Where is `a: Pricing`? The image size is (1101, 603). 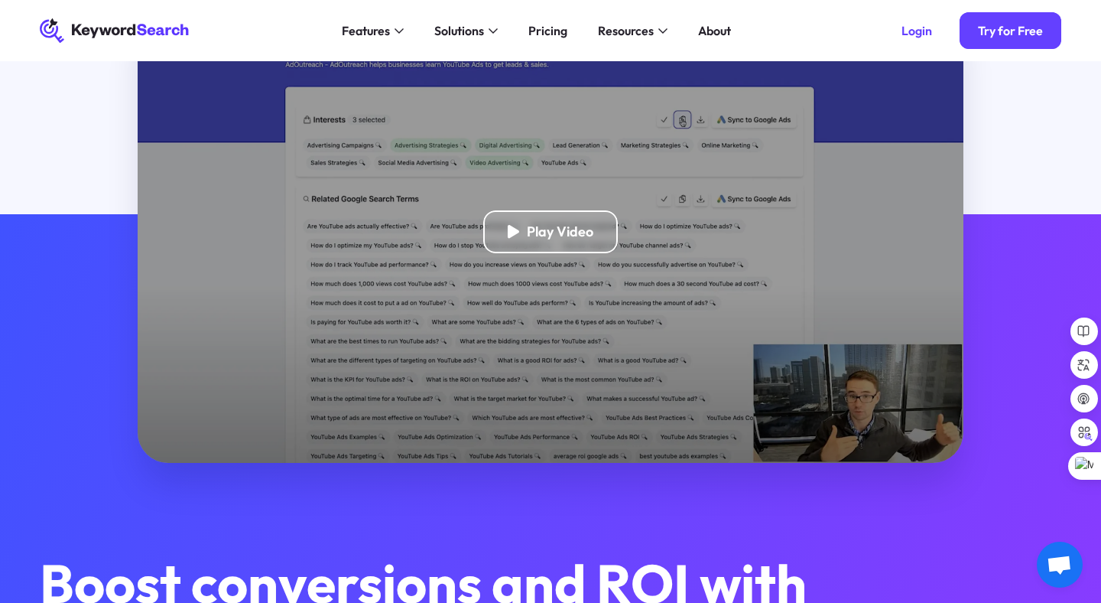 a: Pricing is located at coordinates (547, 31).